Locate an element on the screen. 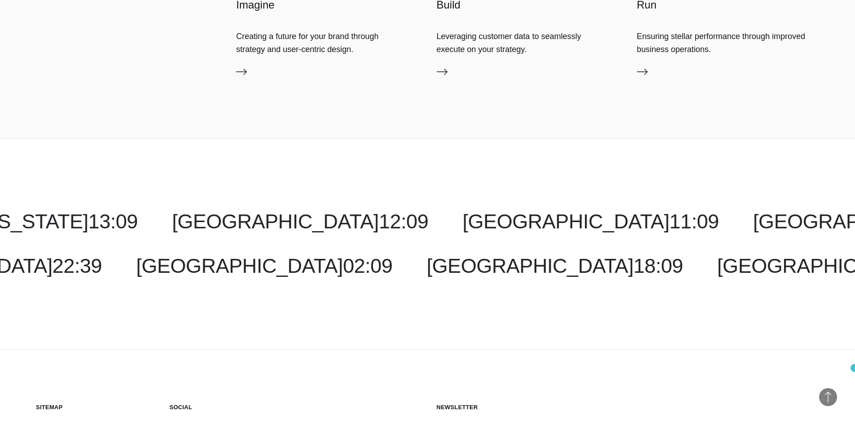 The height and width of the screenshot is (424, 855). div: Ensuring stellar performance through improved business operations. is located at coordinates (728, 43).